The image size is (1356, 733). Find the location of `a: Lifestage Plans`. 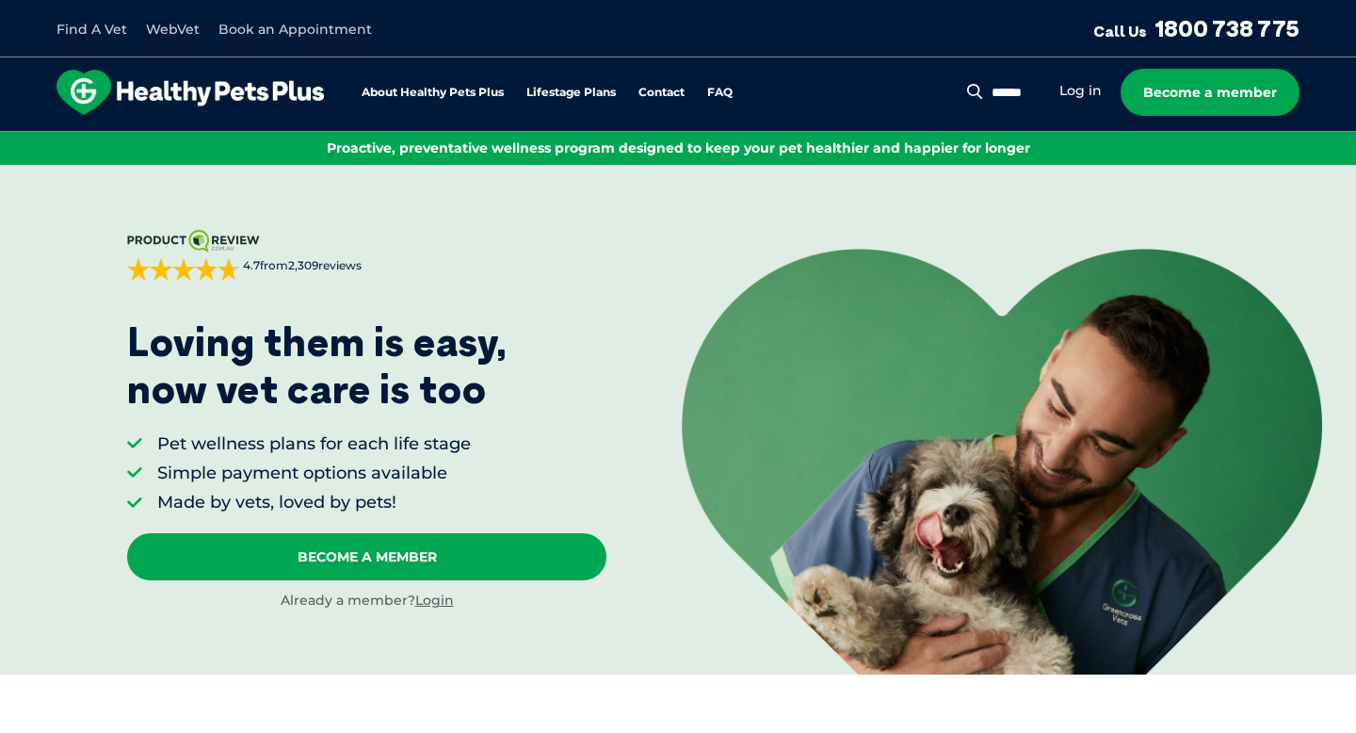

a: Lifestage Plans is located at coordinates (571, 92).